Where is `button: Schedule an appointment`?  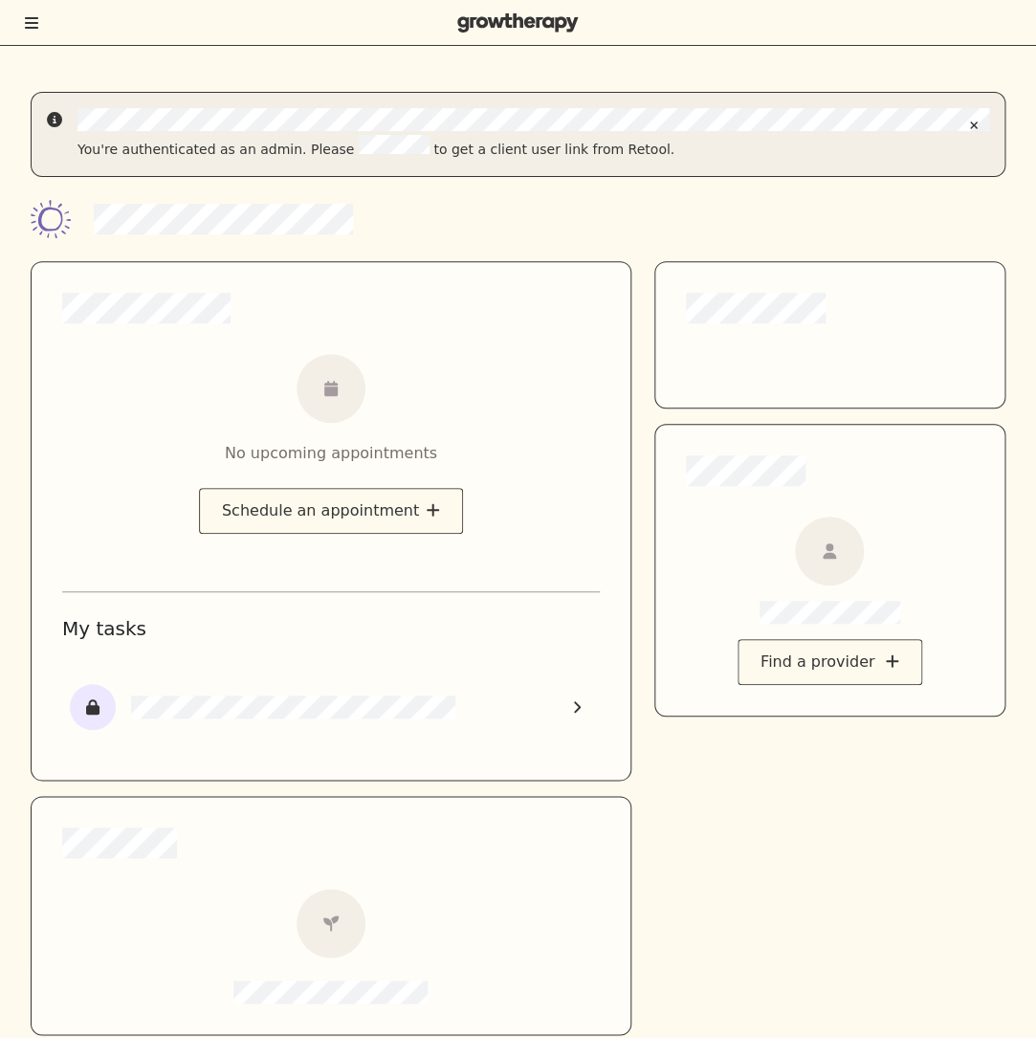 button: Schedule an appointment is located at coordinates (331, 511).